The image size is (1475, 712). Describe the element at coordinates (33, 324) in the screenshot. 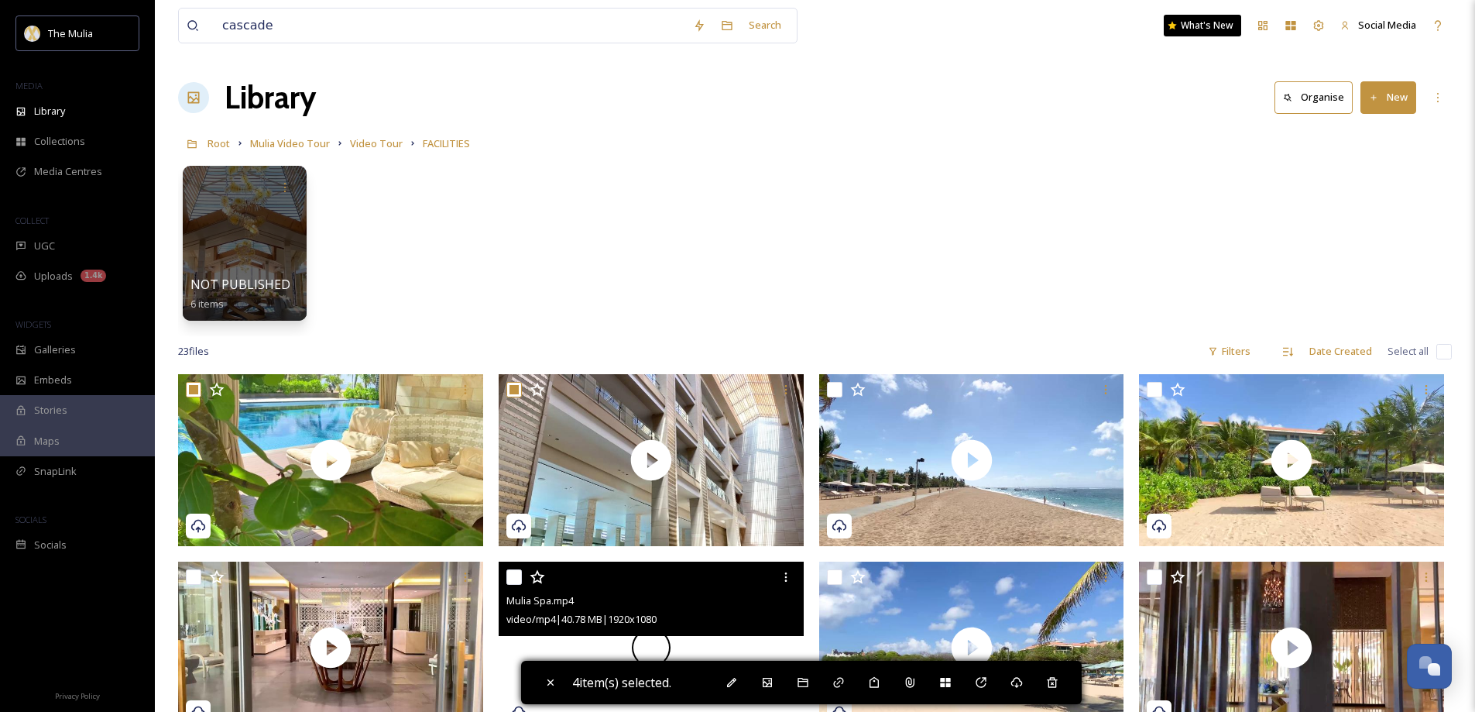

I see `span: WIDGETS` at that location.